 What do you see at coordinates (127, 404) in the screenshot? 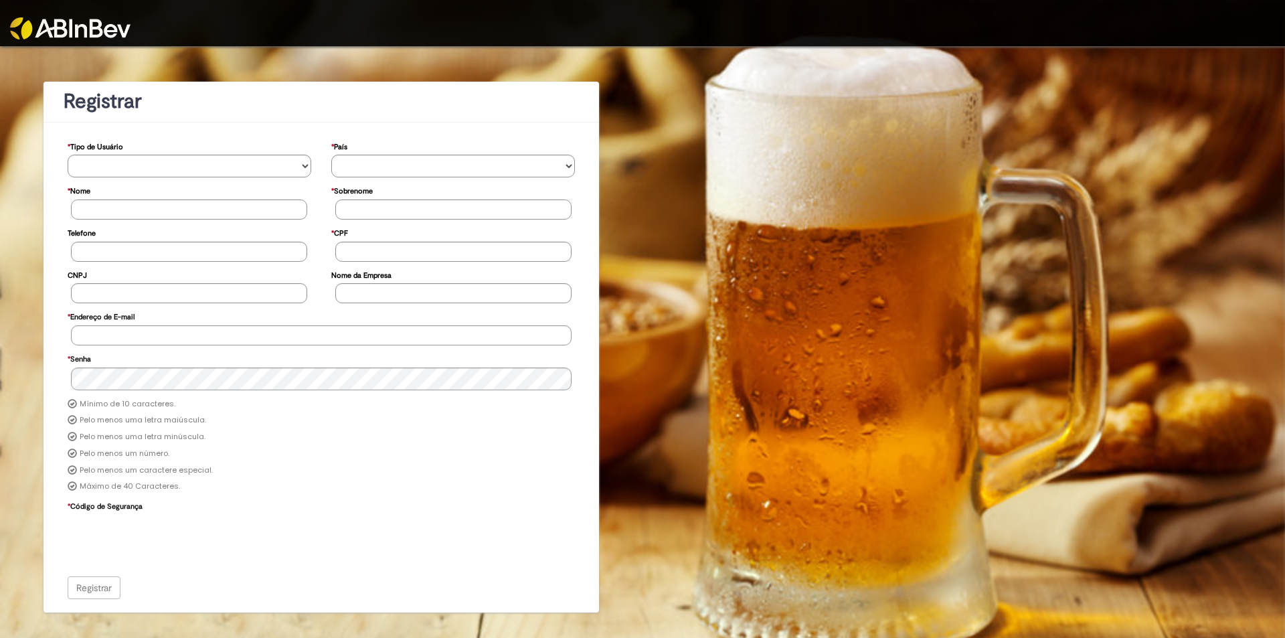
I see `label: Mínimo de 10 caracteres.` at bounding box center [127, 404].